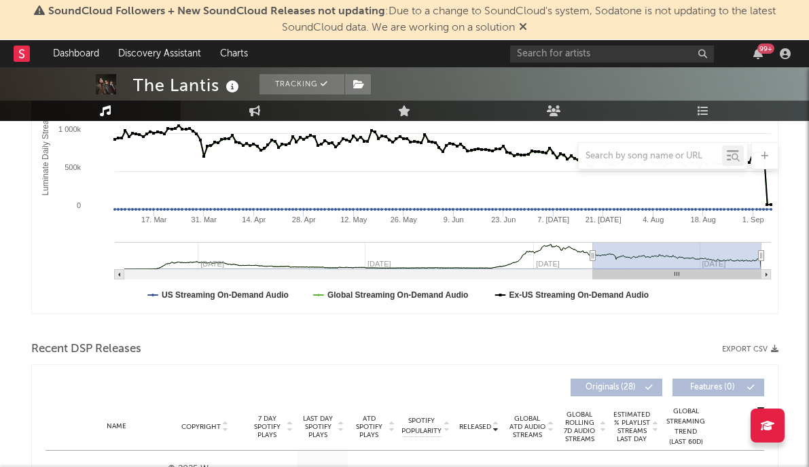  I want to click on text: 12. May, so click(354, 219).